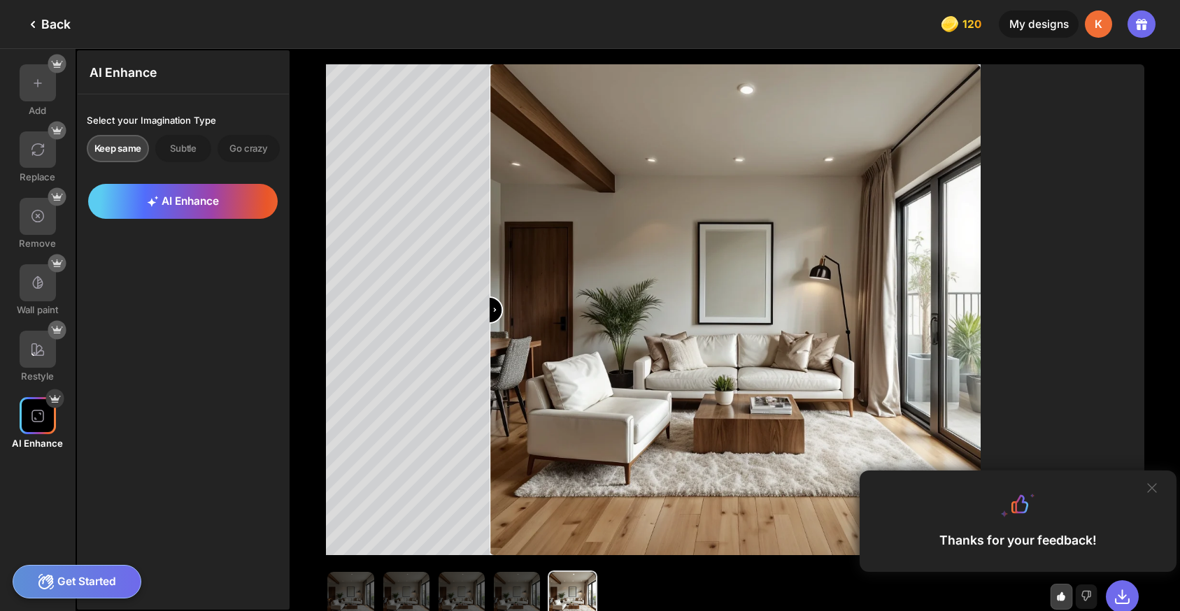  What do you see at coordinates (735, 310) in the screenshot?
I see `img: Before image` at bounding box center [735, 310].